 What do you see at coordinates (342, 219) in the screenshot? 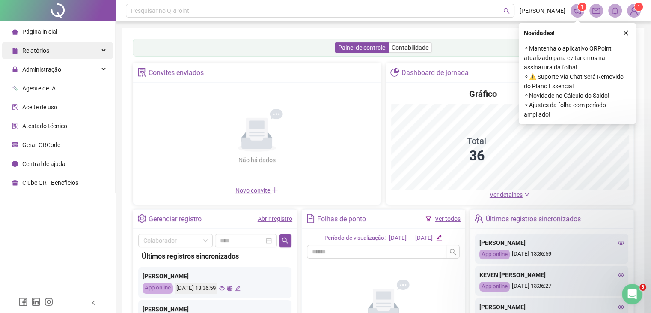
I see `div: Folhas de ponto` at bounding box center [342, 219].